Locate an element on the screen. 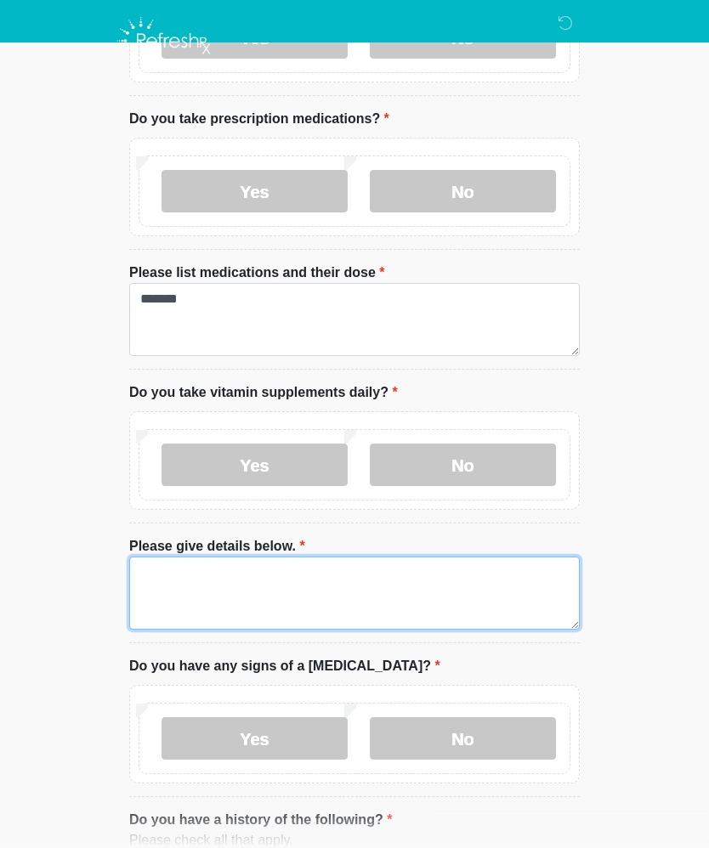  label: Do you have a history of the following? is located at coordinates (260, 820).